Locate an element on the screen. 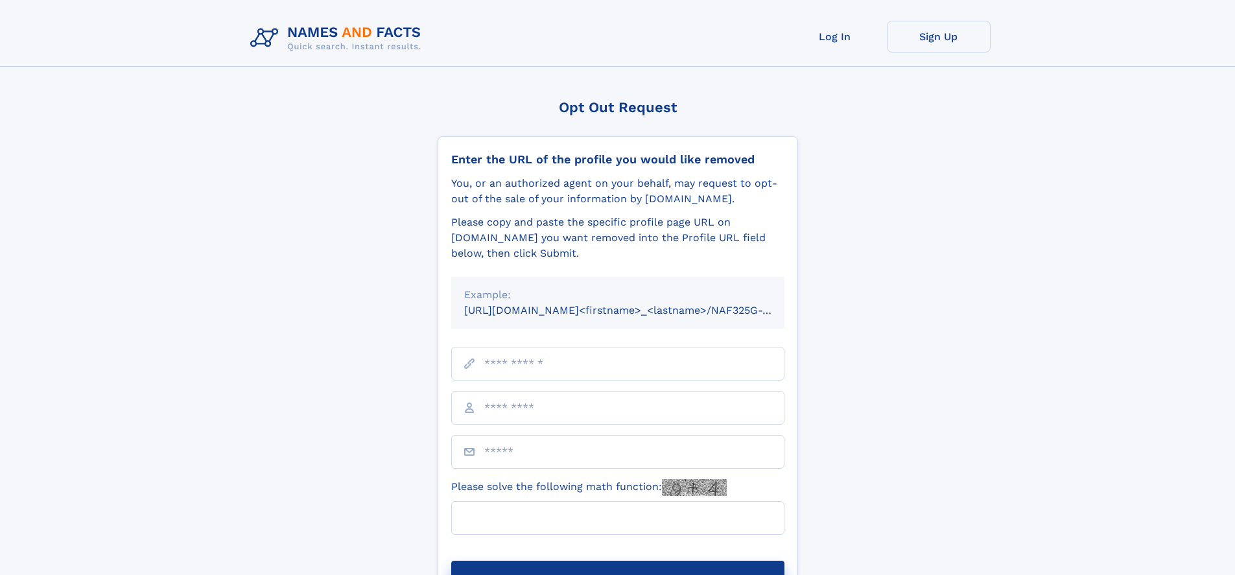 This screenshot has width=1235, height=575. div: Example: is located at coordinates (618, 295).